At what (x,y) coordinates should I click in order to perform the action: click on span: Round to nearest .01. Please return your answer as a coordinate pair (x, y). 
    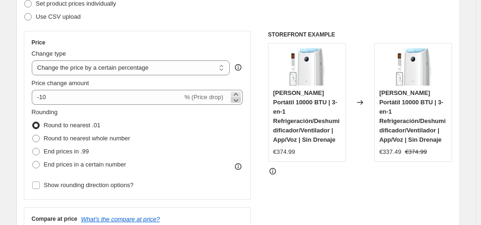
    Looking at the image, I should click on (72, 125).